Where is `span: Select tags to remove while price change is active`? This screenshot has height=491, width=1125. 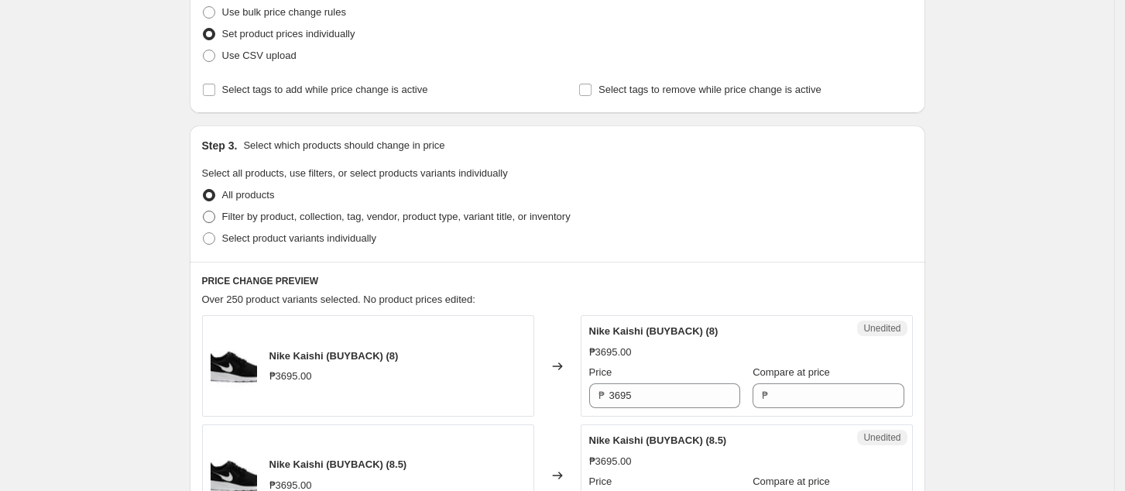
span: Select tags to remove while price change is active is located at coordinates (710, 89).